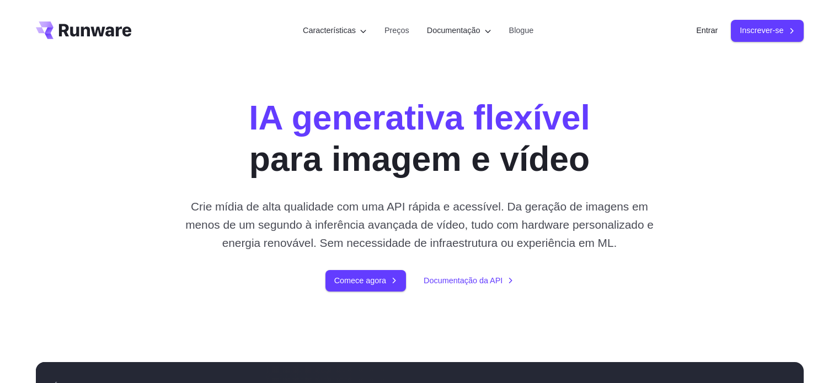  Describe the element at coordinates (706, 30) in the screenshot. I see `font: Entrar` at that location.